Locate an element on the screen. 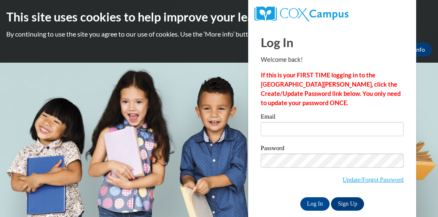  a: Update/Forgot Password is located at coordinates (373, 179).